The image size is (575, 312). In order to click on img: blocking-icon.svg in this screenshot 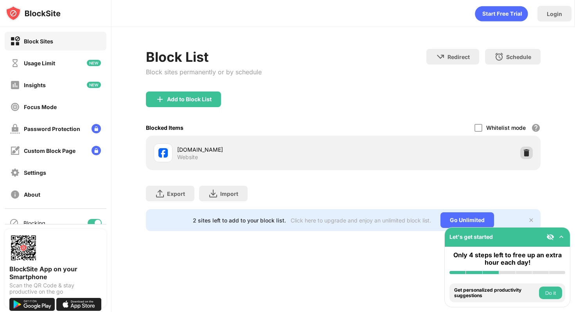, I will do `click(14, 223)`.